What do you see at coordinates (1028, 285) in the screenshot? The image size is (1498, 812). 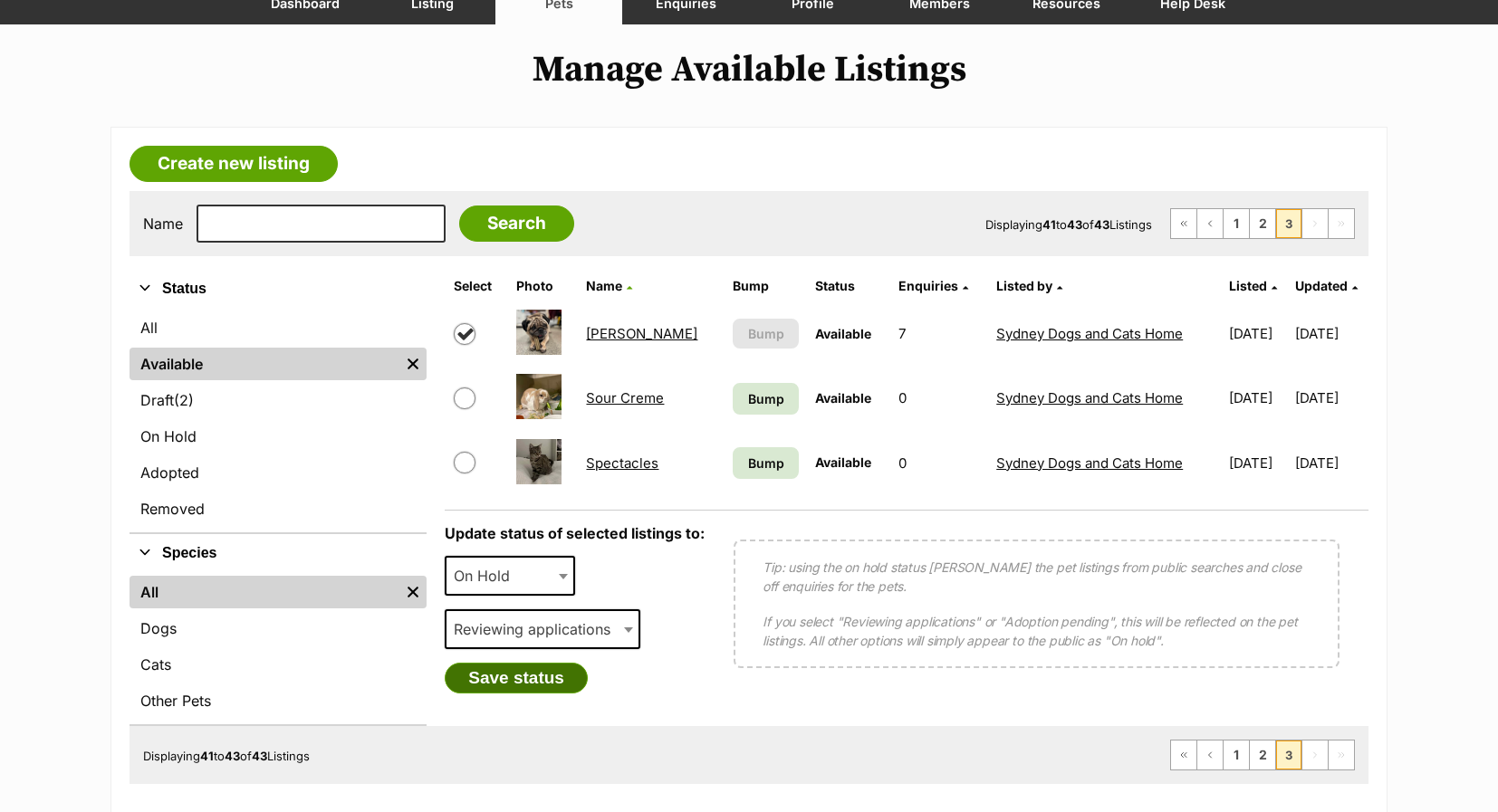 I see `a: Listed by` at bounding box center [1028, 285].